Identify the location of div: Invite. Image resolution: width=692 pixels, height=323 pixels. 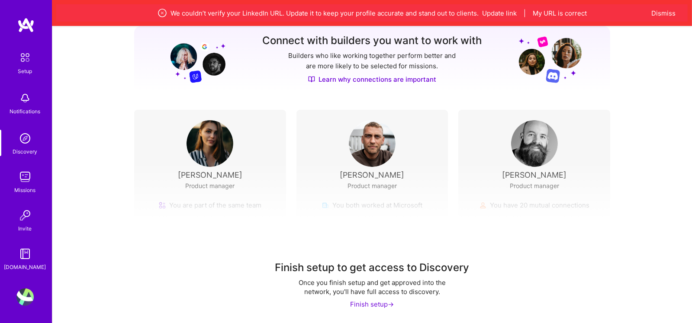
(25, 229).